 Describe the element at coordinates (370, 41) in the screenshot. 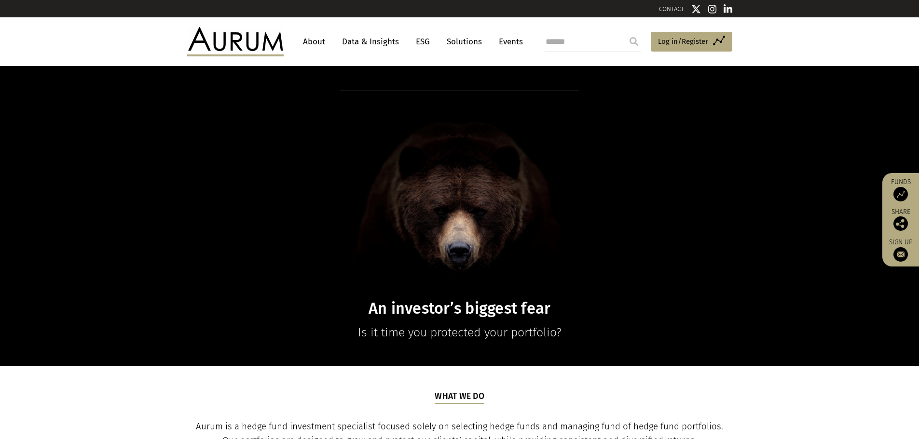

I see `a: Data & Insights` at that location.